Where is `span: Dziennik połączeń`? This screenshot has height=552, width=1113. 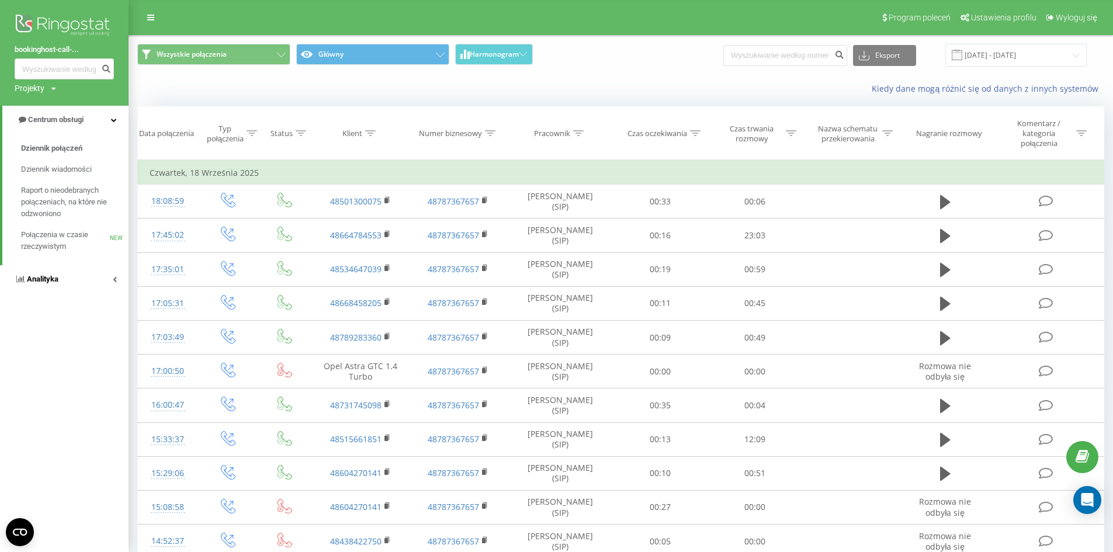
span: Dziennik połączeń is located at coordinates (51, 148).